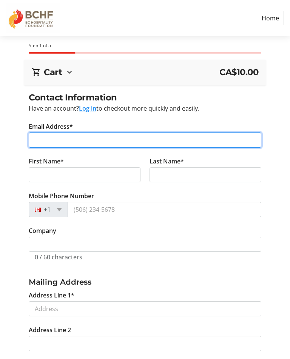 The width and height of the screenshot is (290, 359). Describe the element at coordinates (50, 330) in the screenshot. I see `label: Address Line 2` at that location.